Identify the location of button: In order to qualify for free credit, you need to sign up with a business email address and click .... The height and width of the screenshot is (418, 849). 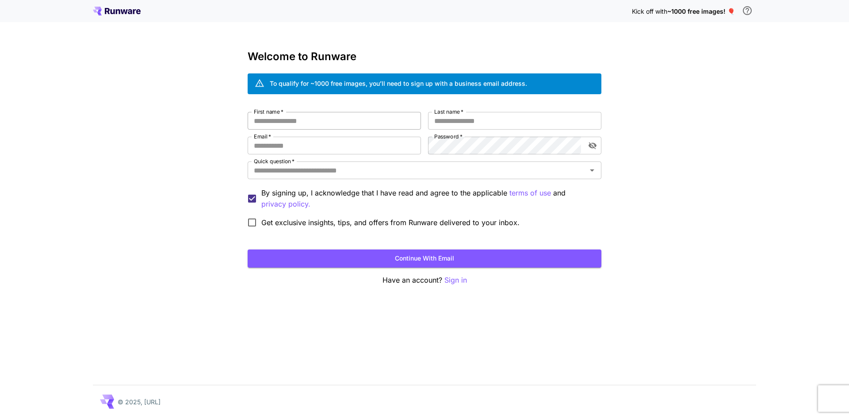
(747, 11).